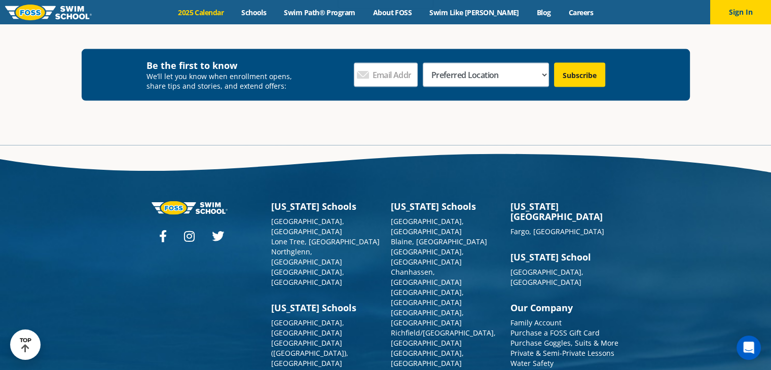 Image resolution: width=771 pixels, height=370 pixels. I want to click on a: Blog, so click(543, 12).